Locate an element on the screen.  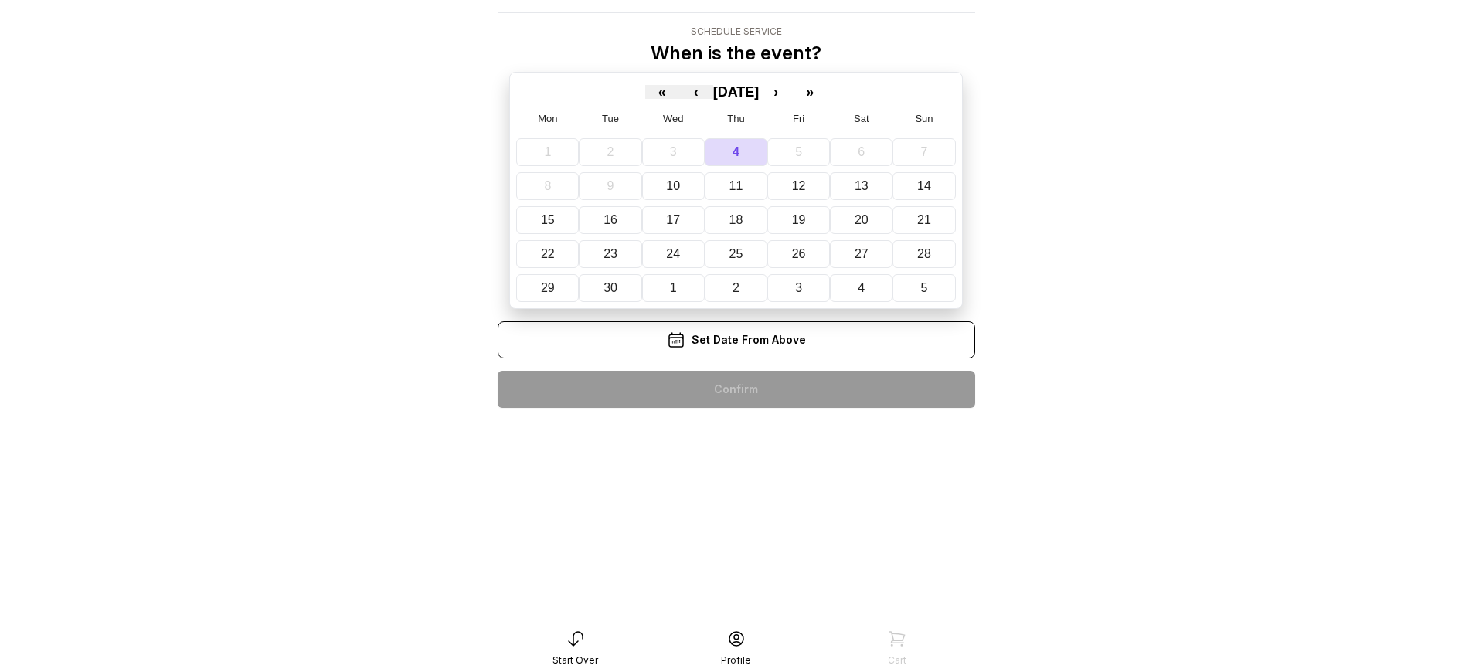
button: September 7, 2025 is located at coordinates (923, 152).